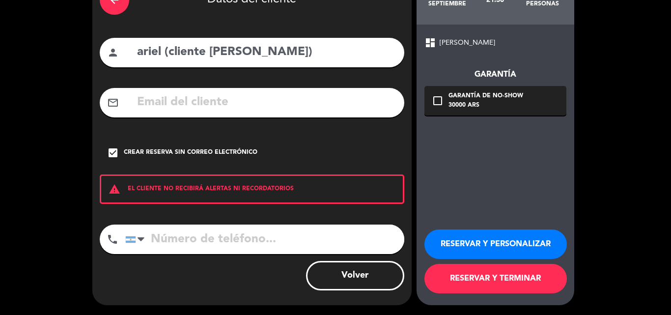  Describe the element at coordinates (113, 53) in the screenshot. I see `i: person` at that location.